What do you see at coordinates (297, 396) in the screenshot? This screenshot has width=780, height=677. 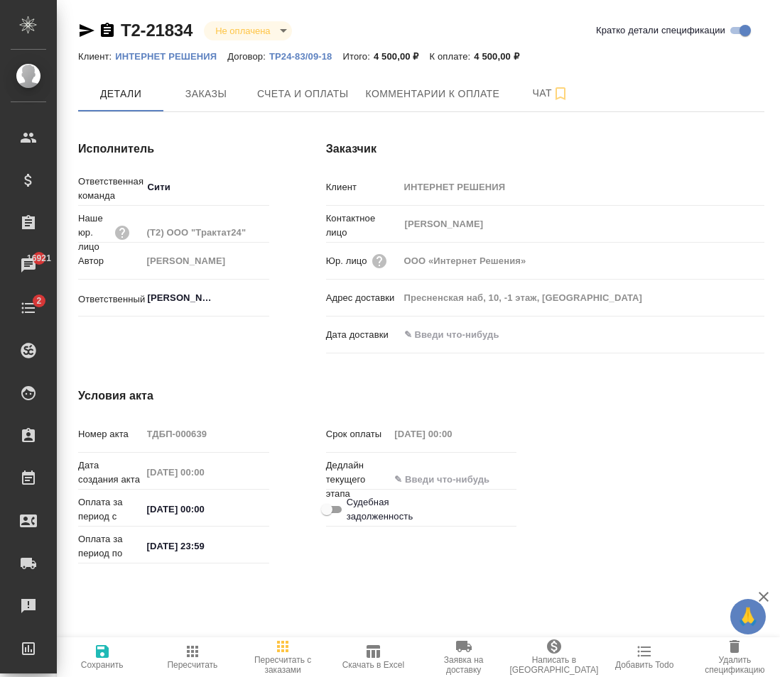 I see `h4: Условия акта` at bounding box center [297, 396].